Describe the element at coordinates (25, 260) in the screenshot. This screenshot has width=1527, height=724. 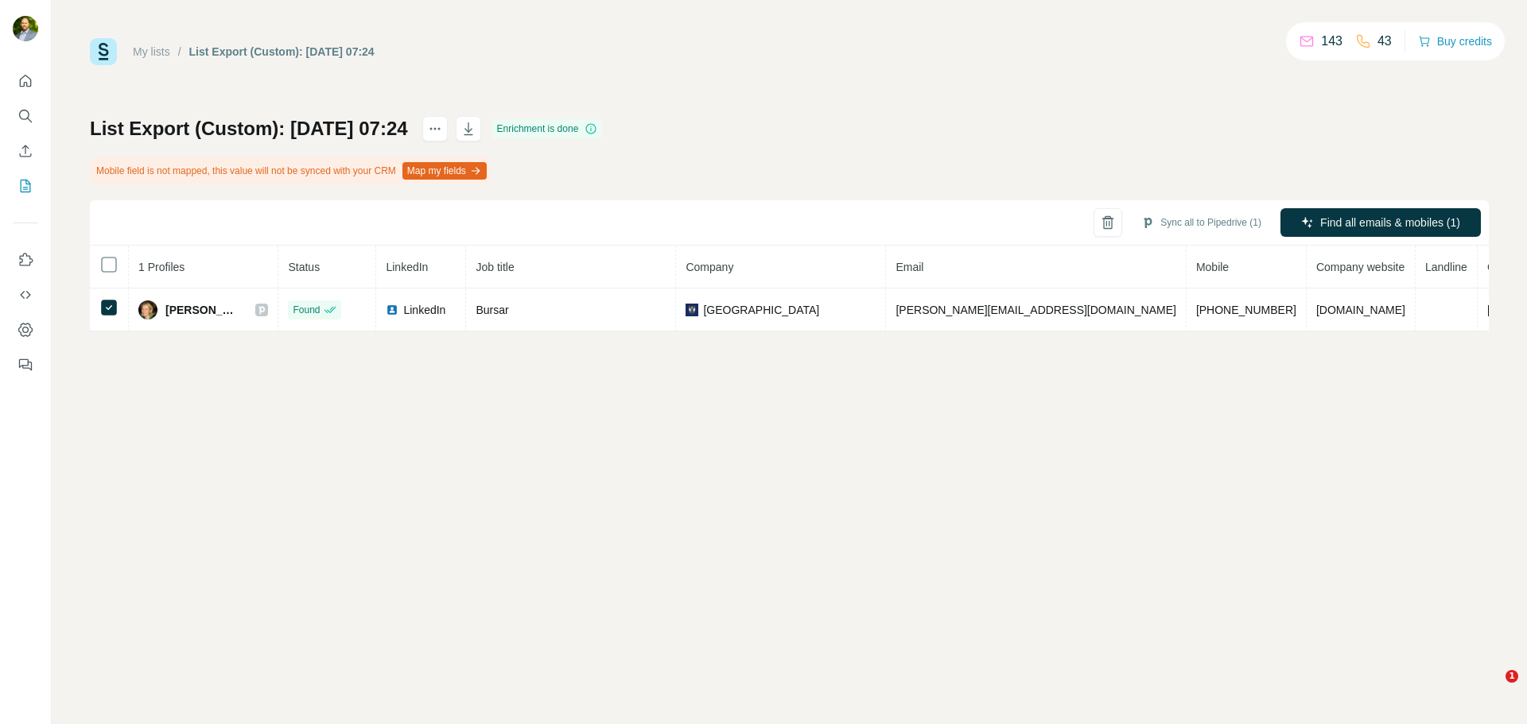
I see `button: Use Surfe on LinkedIn` at that location.